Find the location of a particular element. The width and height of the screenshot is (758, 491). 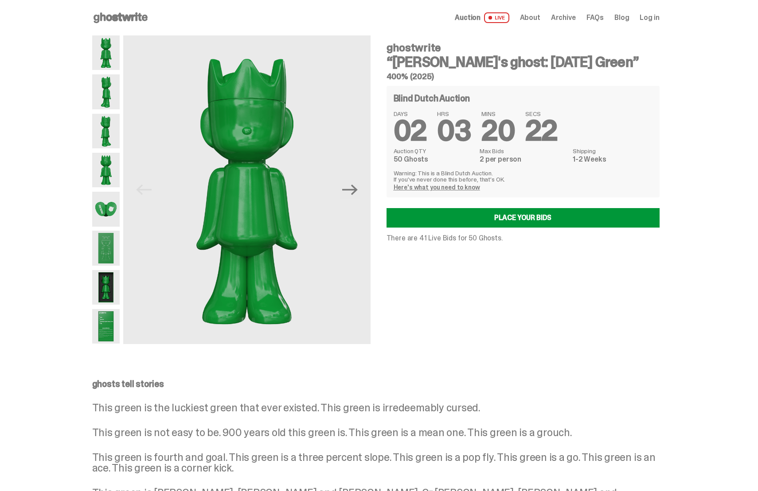

a: Here's what you need to know is located at coordinates (436, 187).